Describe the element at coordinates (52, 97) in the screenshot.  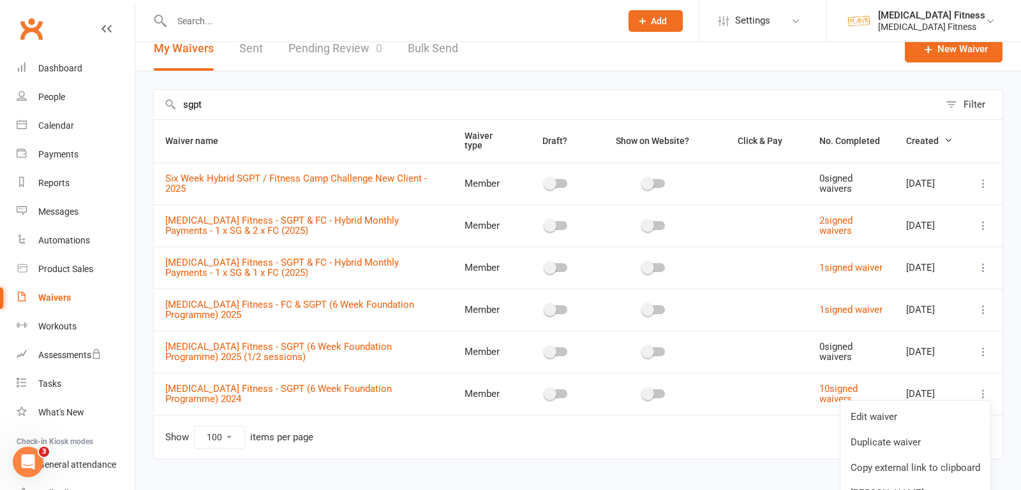
I see `div: People` at that location.